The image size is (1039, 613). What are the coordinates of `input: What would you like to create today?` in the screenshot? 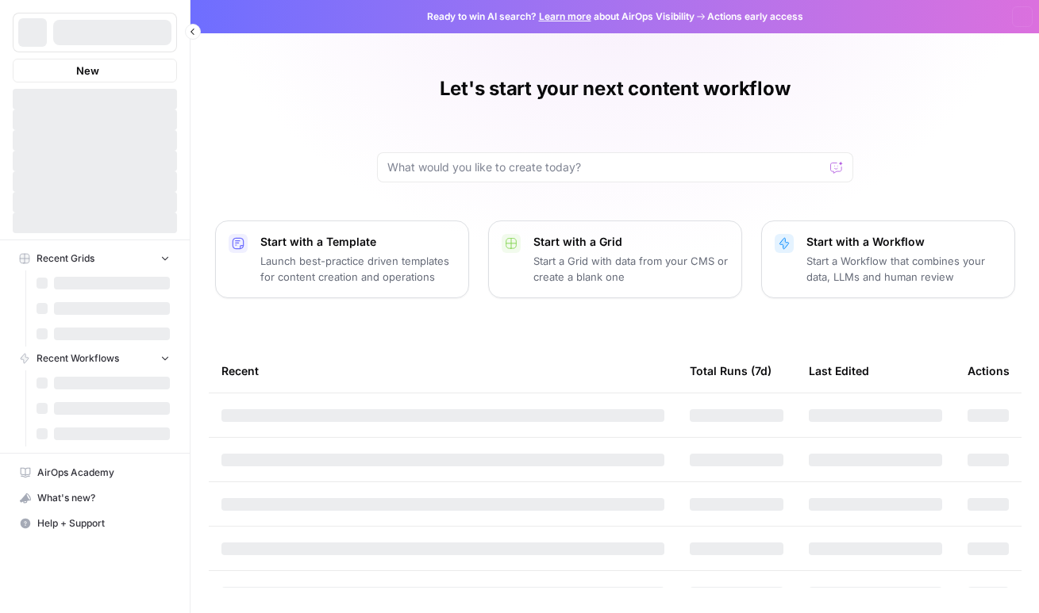 It's located at (605, 167).